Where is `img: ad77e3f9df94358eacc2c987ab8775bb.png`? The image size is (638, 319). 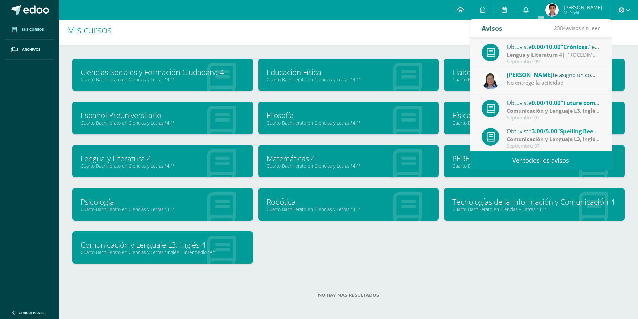 img: ad77e3f9df94358eacc2c987ab8775bb.png is located at coordinates (552, 10).